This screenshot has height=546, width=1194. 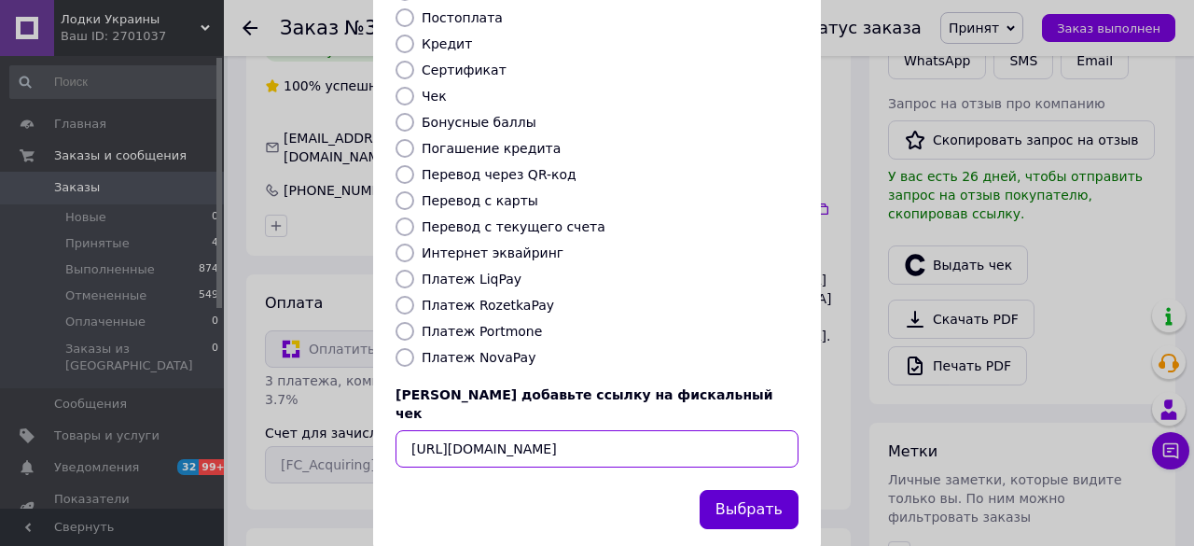 What do you see at coordinates (499, 174) in the screenshot?
I see `label: Перевод через QR-код` at bounding box center [499, 174].